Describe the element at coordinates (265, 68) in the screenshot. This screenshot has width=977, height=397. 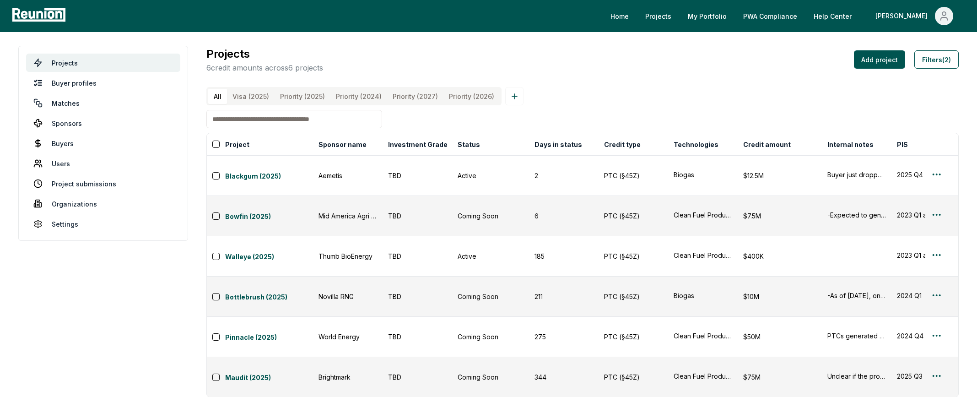
I see `p: 6 credit amounts across 6 projects` at that location.